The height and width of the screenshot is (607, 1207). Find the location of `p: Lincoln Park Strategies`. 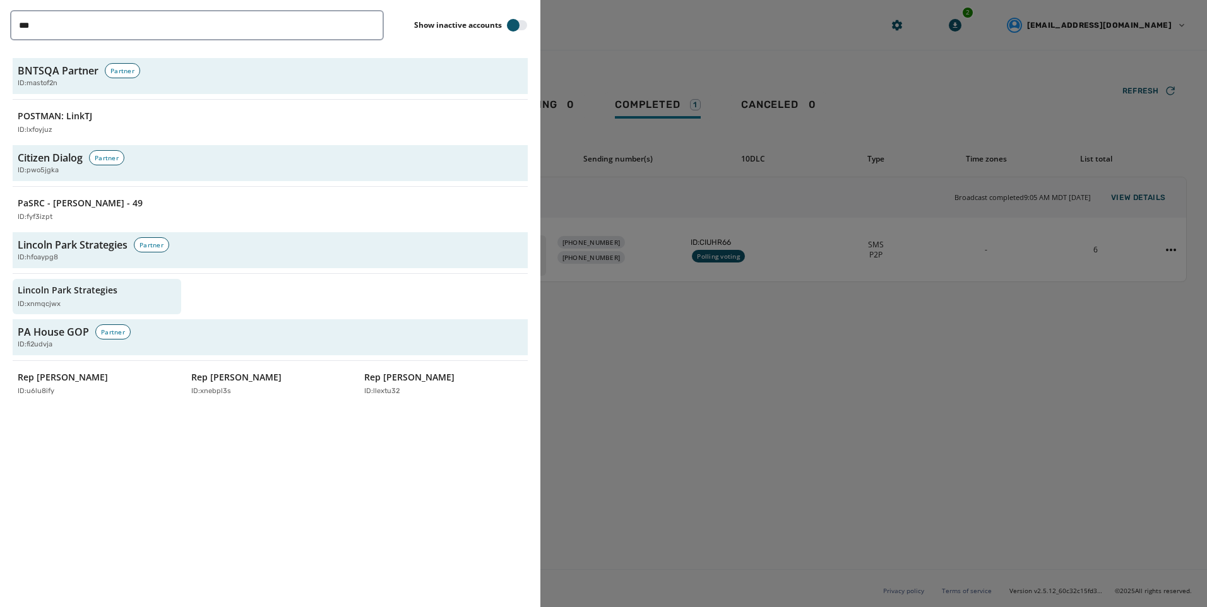

p: Lincoln Park Strategies is located at coordinates (68, 290).